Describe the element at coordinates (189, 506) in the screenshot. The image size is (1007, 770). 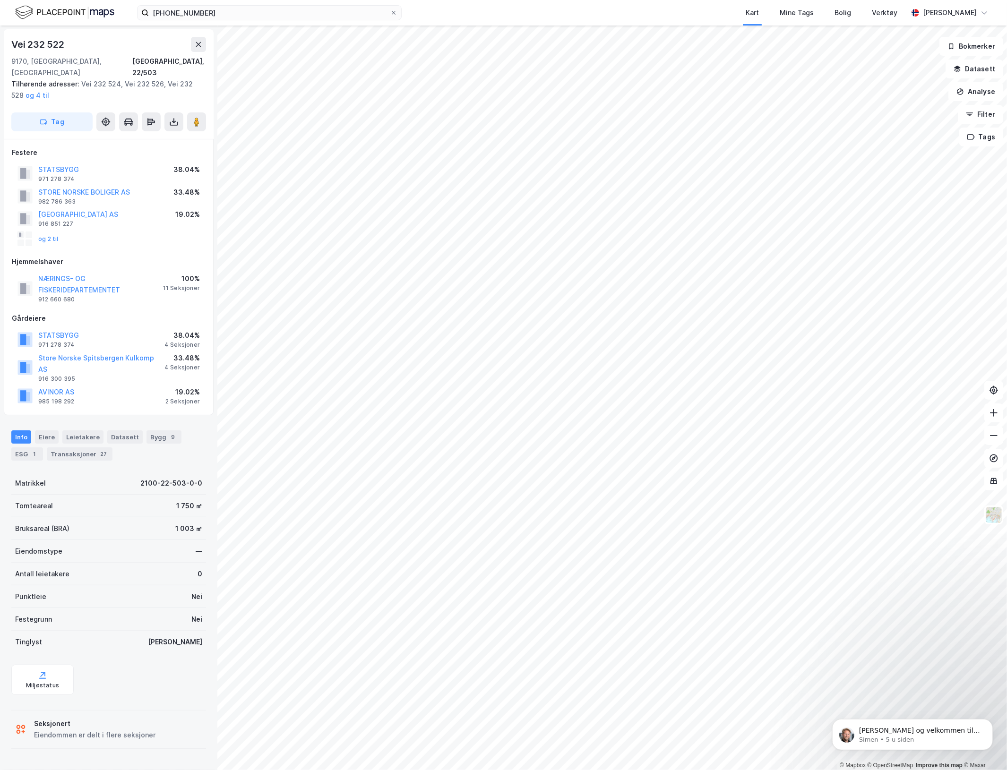
I see `div: 1 750 ㎡` at that location.